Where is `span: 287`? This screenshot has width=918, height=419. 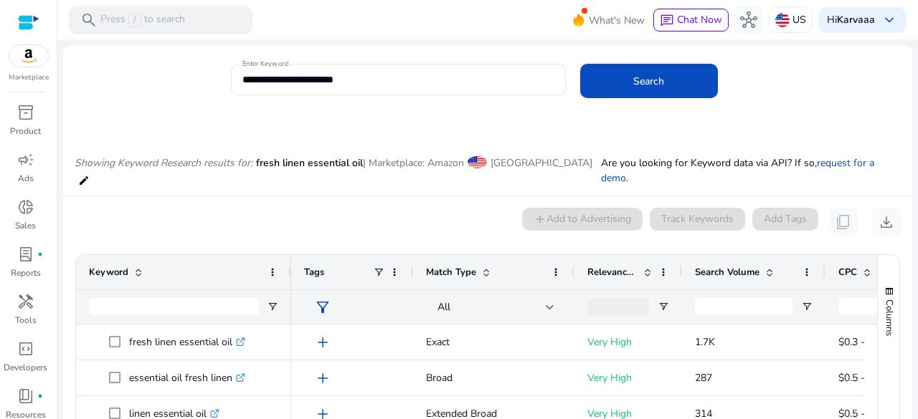
span: 287 is located at coordinates (703, 378).